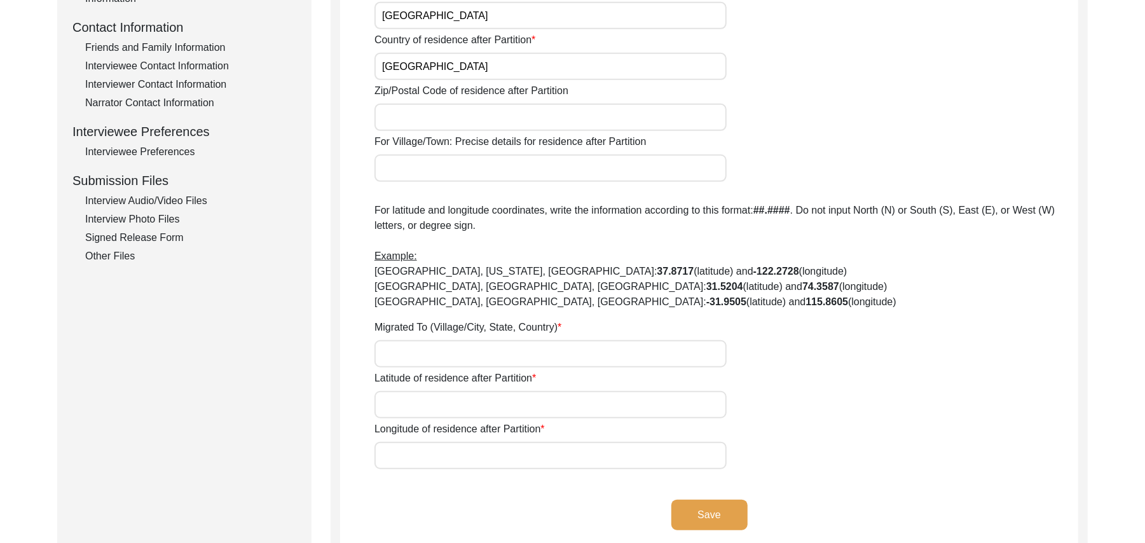 The image size is (1145, 543). What do you see at coordinates (191, 201) in the screenshot?
I see `div: Interview Audio/Video Files` at bounding box center [191, 201].